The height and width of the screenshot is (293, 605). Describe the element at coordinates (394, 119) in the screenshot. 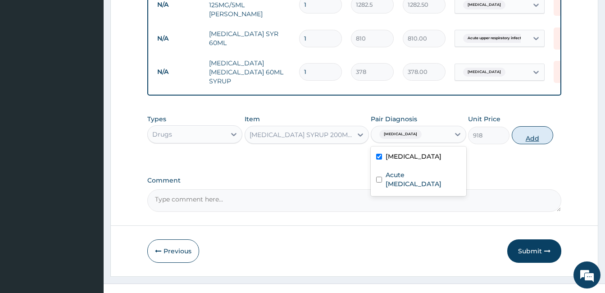

I see `label: Pair Diagnosis` at that location.